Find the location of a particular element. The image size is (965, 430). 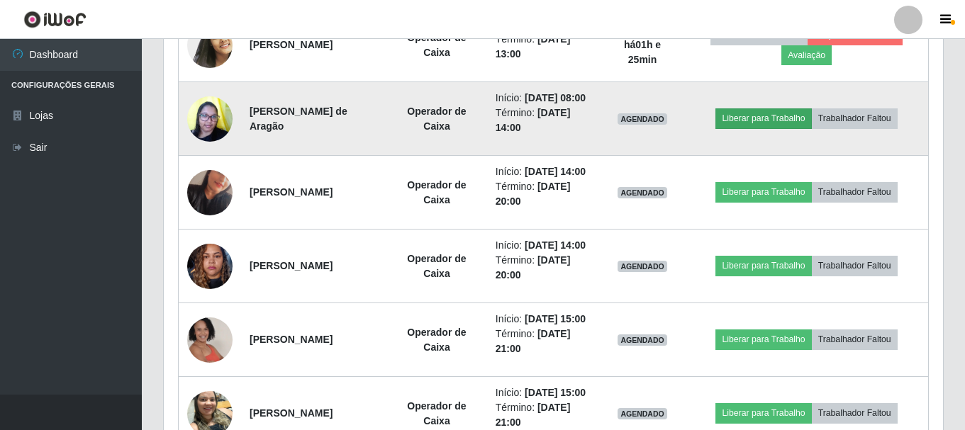

img: 1689018111072.jpeg is located at coordinates (210, 340).